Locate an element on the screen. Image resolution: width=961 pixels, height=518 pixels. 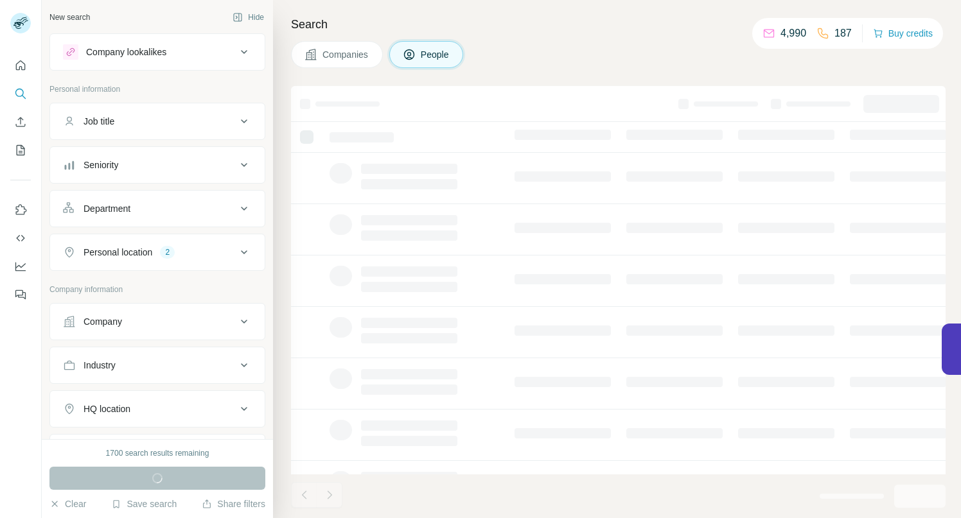
div: HQ location is located at coordinates (107, 409).